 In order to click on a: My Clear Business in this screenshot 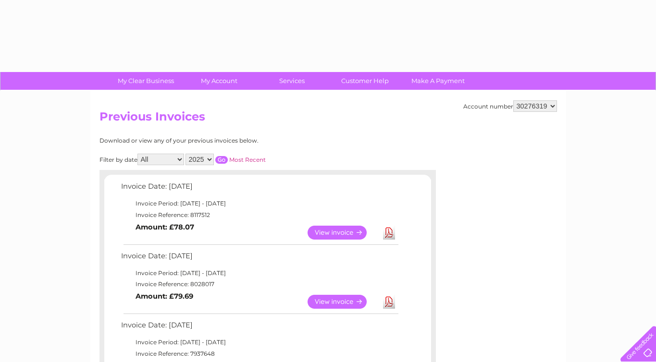, I will do `click(146, 81)`.